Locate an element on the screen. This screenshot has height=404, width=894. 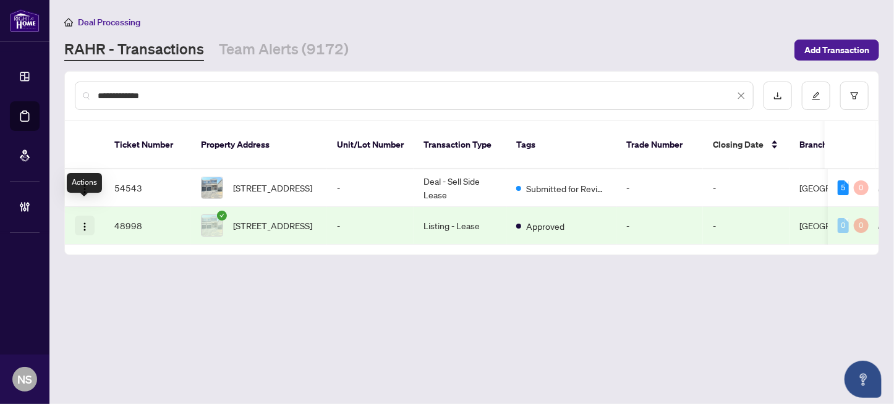
button: download is located at coordinates (778, 96).